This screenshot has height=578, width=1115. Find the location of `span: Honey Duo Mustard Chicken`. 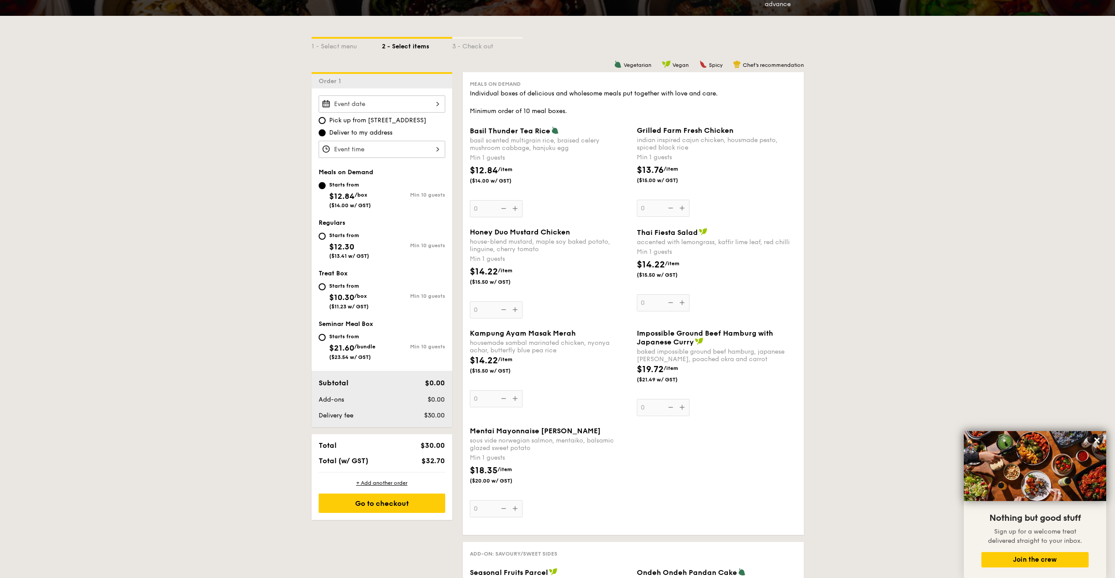

span: Honey Duo Mustard Chicken is located at coordinates (520, 232).